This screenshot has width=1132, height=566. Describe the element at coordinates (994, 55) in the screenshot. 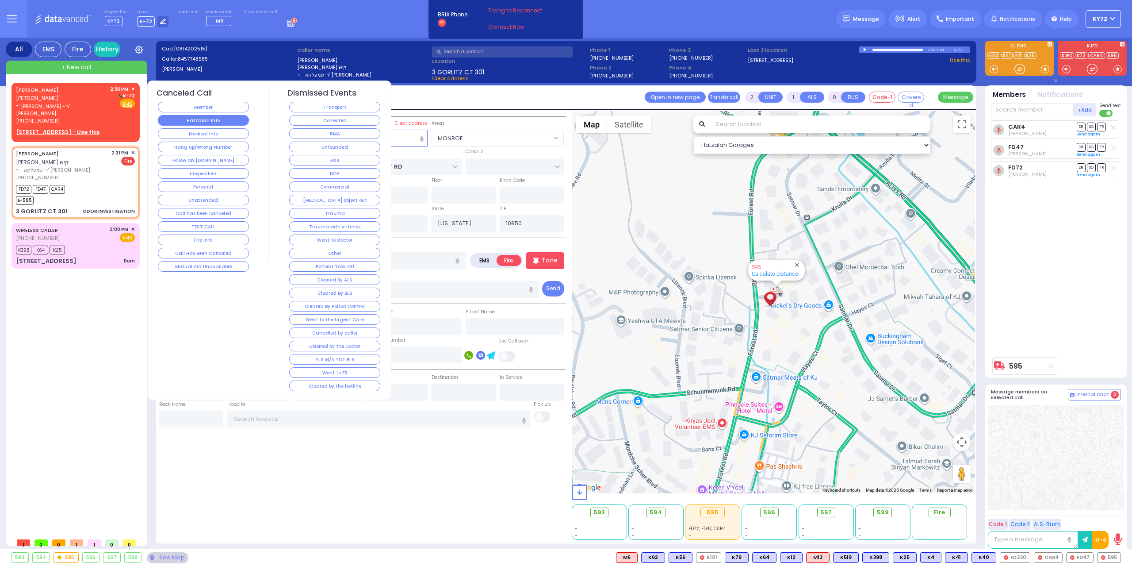

I see `a: K40` at that location.